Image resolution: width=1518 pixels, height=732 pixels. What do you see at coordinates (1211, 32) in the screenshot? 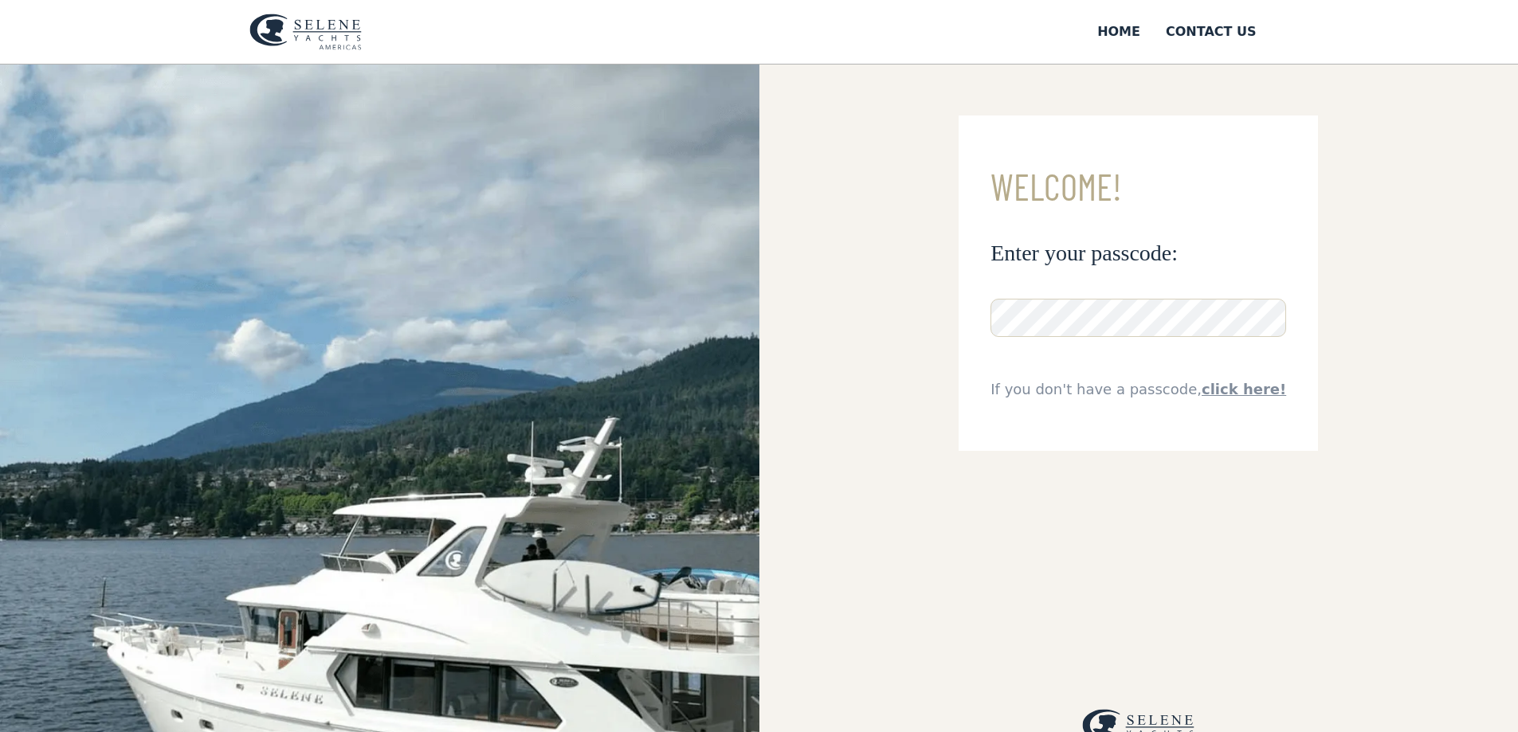
I see `div: Contact US` at bounding box center [1211, 32].